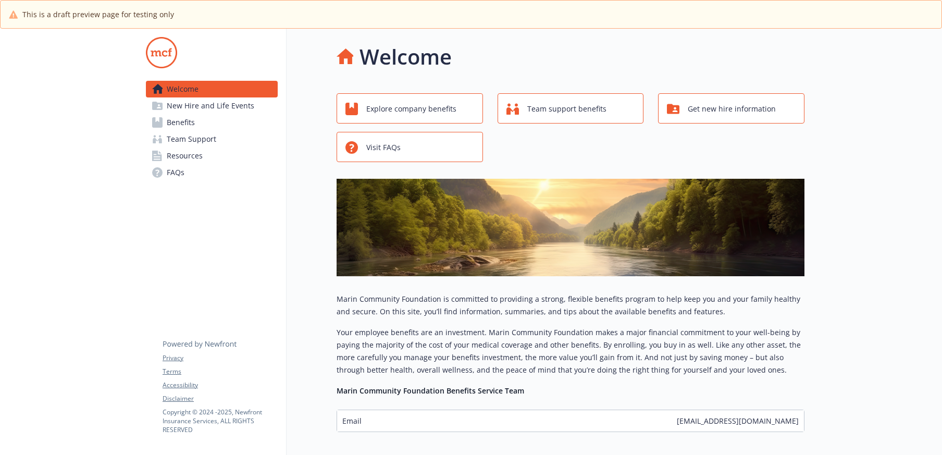  What do you see at coordinates (176, 172) in the screenshot?
I see `span: FAQs` at bounding box center [176, 172].